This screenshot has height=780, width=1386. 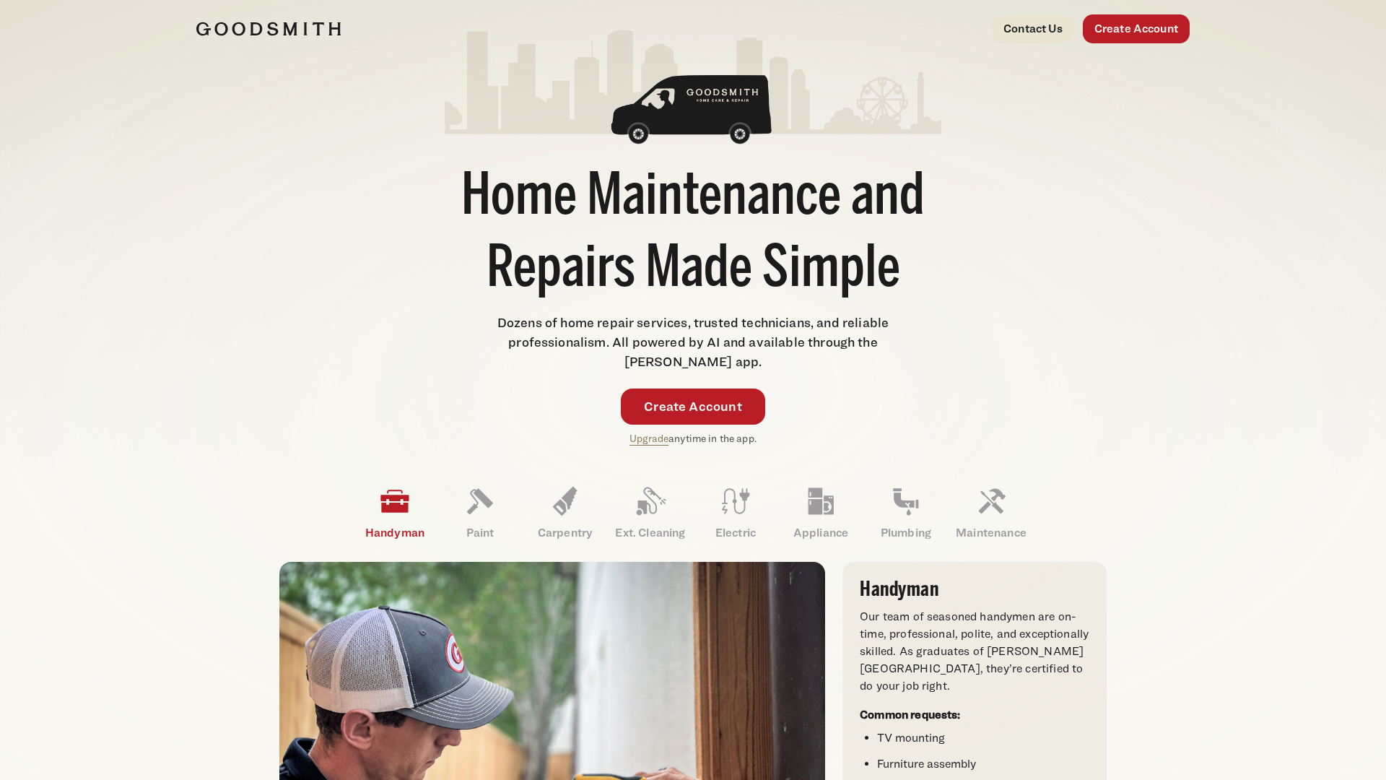 What do you see at coordinates (991, 512) in the screenshot?
I see `a: Maintenance` at bounding box center [991, 512].